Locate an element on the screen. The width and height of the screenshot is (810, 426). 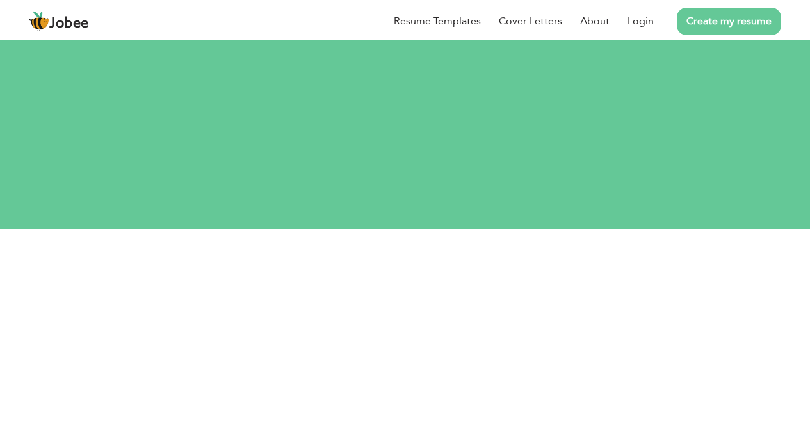
a: Login is located at coordinates (640, 21).